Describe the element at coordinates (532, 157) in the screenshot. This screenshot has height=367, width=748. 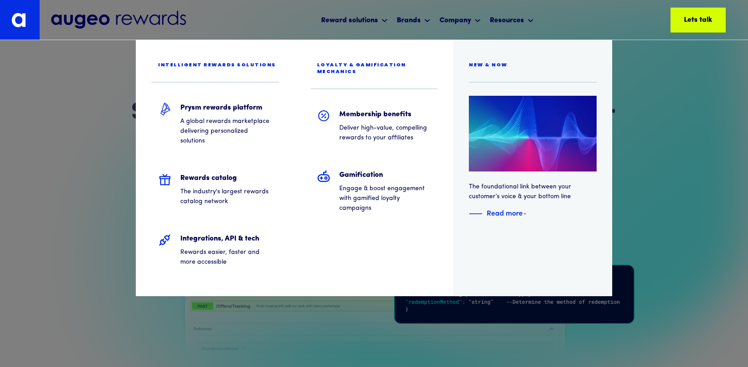
I see `a: The foundational link between your customer’s voice & your bottom lineBlue decorative lineRead mo...` at that location.